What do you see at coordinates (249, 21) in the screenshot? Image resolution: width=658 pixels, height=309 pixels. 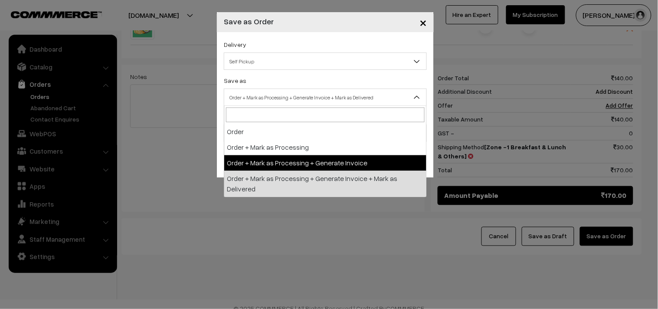 I see `h4: Save as Order` at bounding box center [249, 21].